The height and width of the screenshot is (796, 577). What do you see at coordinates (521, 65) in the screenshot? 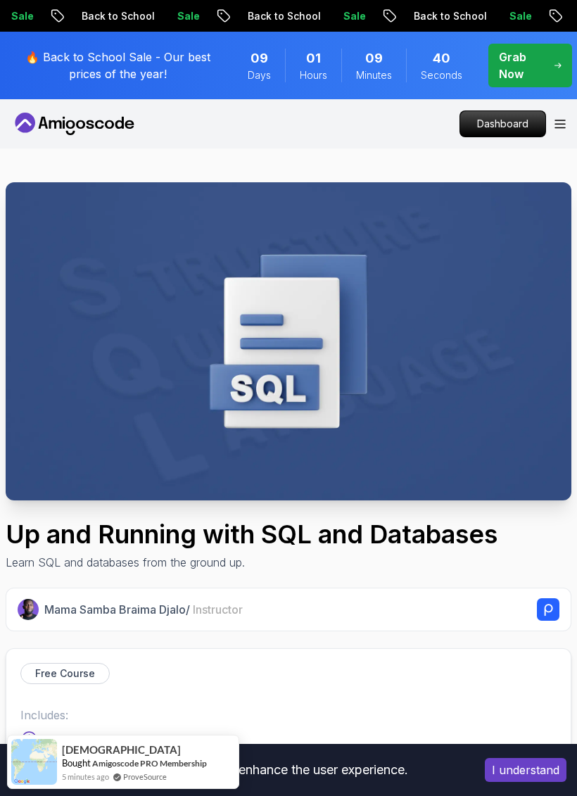
I see `p: Grab Now` at bounding box center [521, 65].